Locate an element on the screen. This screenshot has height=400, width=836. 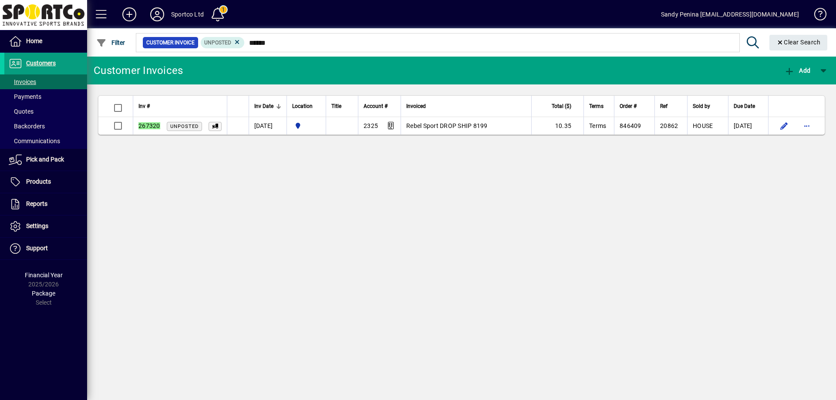
span: 846409 is located at coordinates (630, 126).